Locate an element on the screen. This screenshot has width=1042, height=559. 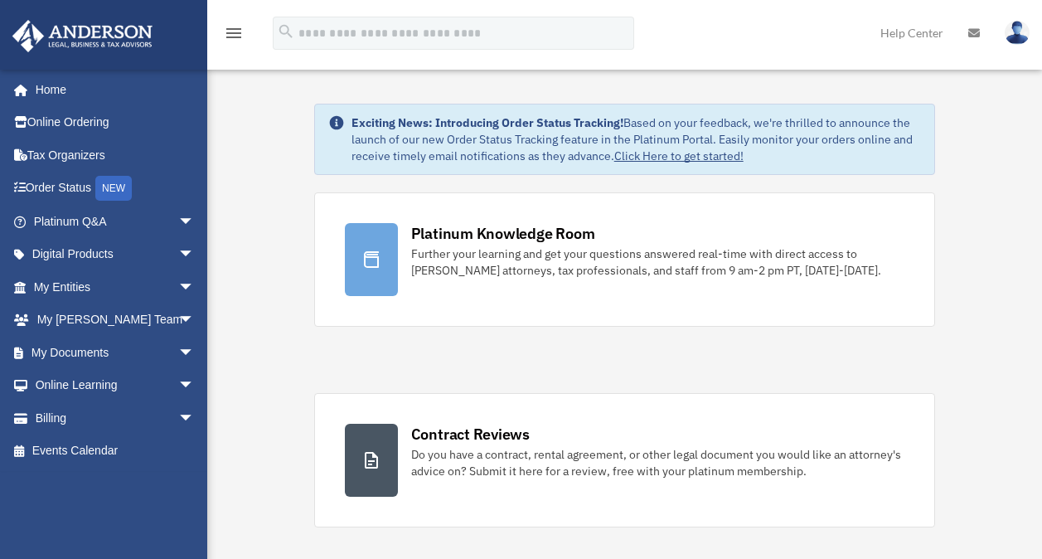
strong: Exciting News: Introducing Order Status Tracking! is located at coordinates (488, 123).